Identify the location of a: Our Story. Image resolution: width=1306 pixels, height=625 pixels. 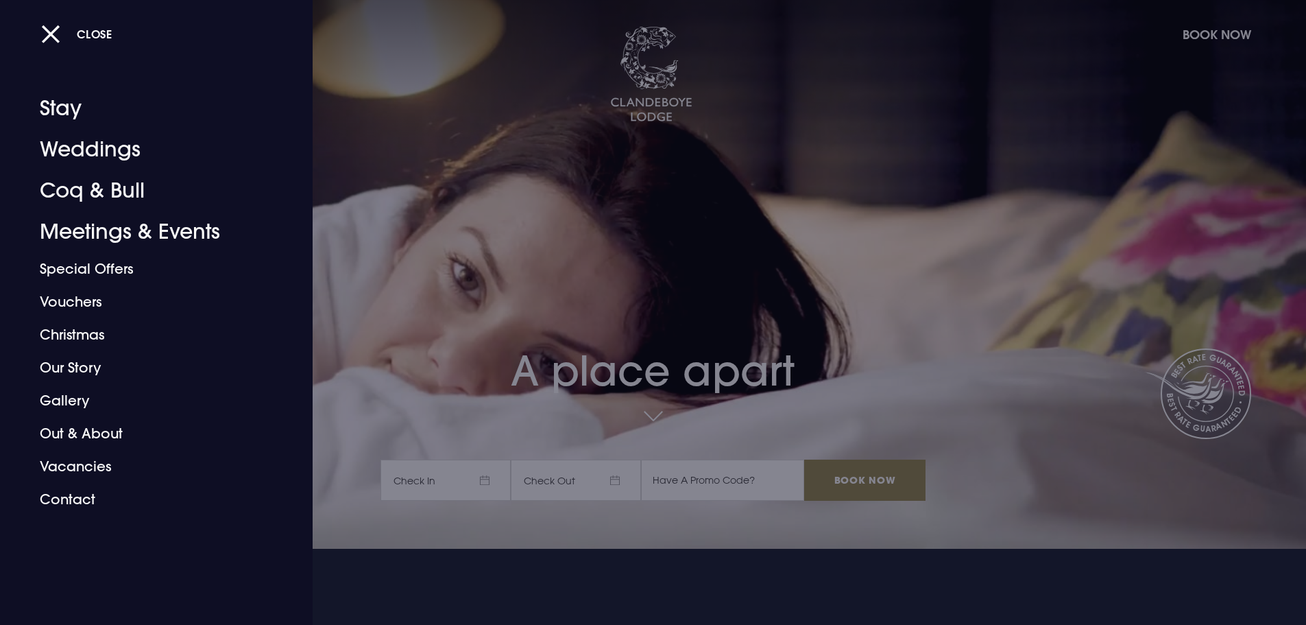
(148, 368).